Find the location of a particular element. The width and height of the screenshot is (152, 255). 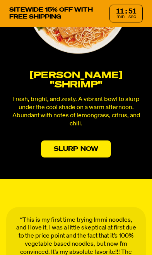

span: sec is located at coordinates (133, 17).